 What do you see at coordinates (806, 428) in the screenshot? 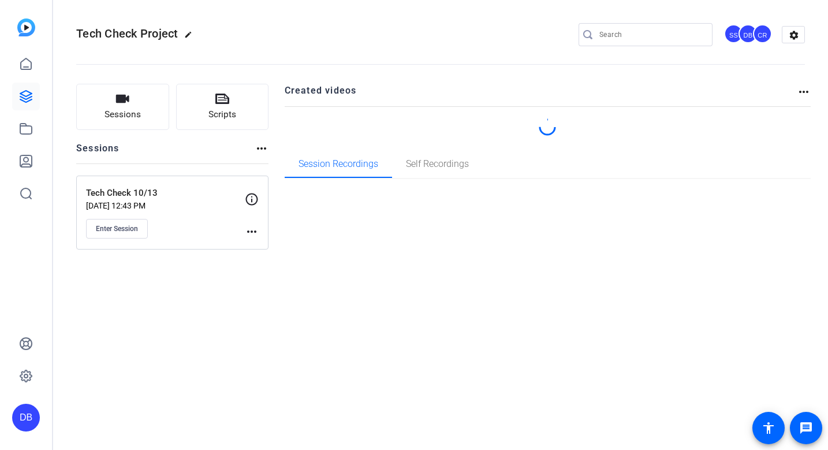
I see `mat-icon: message` at bounding box center [806, 428].